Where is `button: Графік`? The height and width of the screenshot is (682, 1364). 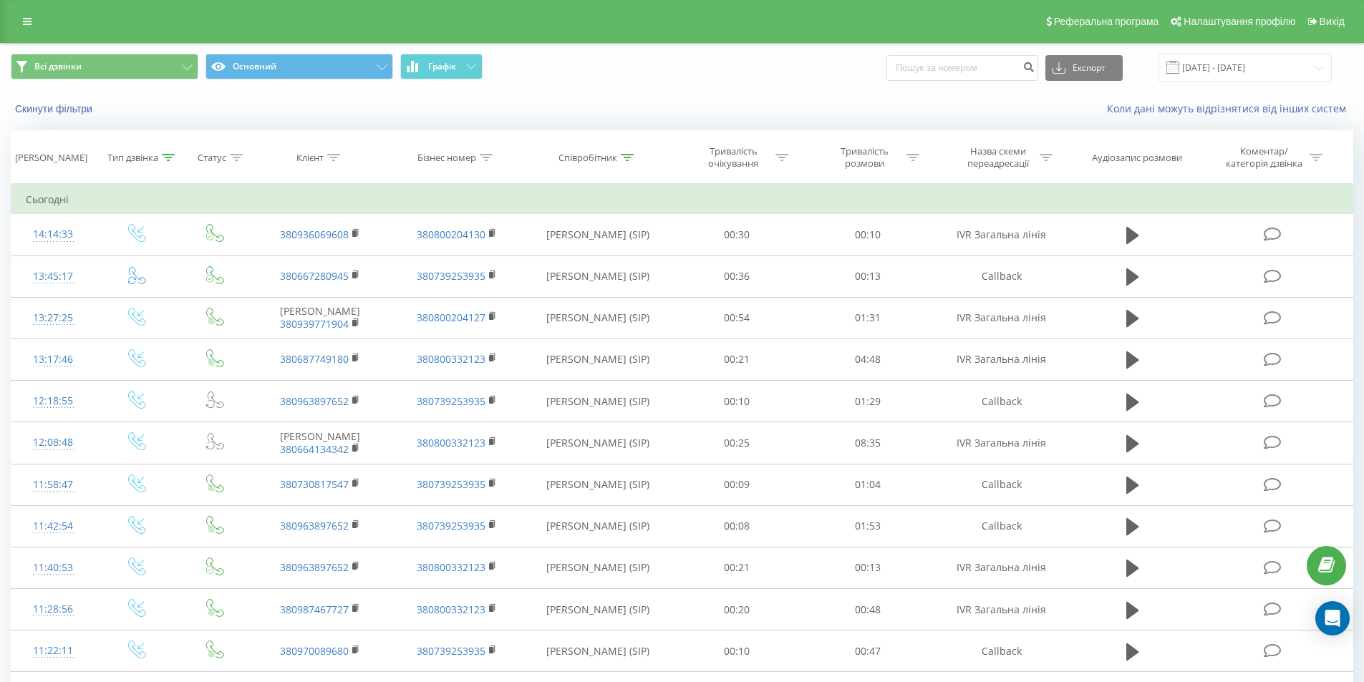 button: Графік is located at coordinates (441, 67).